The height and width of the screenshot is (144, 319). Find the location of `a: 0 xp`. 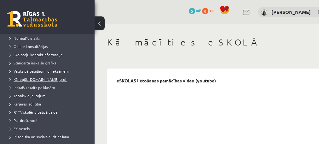

a: 0 xp is located at coordinates (209, 10).